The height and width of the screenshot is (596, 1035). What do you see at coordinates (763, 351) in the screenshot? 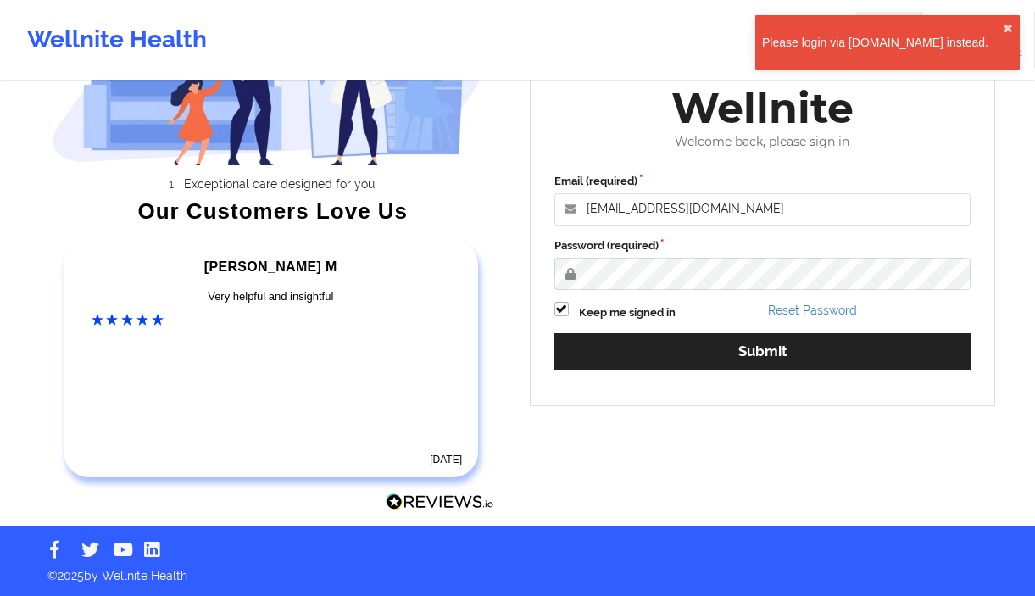
I see `button: Submit` at bounding box center [763, 351].